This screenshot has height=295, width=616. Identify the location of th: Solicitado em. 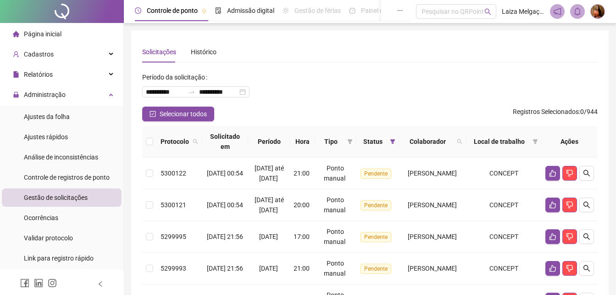
(225, 141).